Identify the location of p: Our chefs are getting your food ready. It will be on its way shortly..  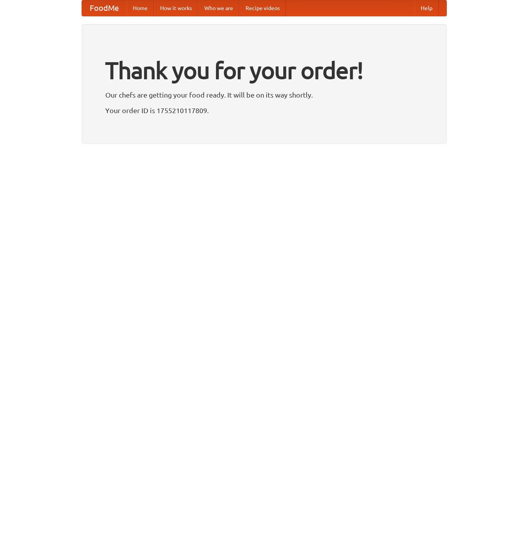
(264, 95).